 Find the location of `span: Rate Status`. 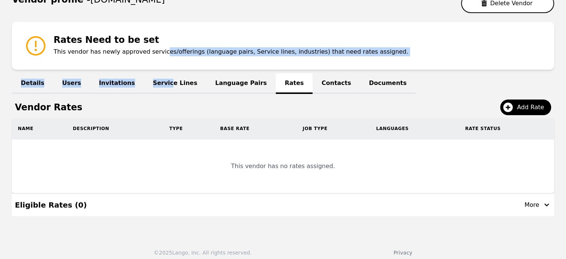

span: Rate Status is located at coordinates (483, 128).